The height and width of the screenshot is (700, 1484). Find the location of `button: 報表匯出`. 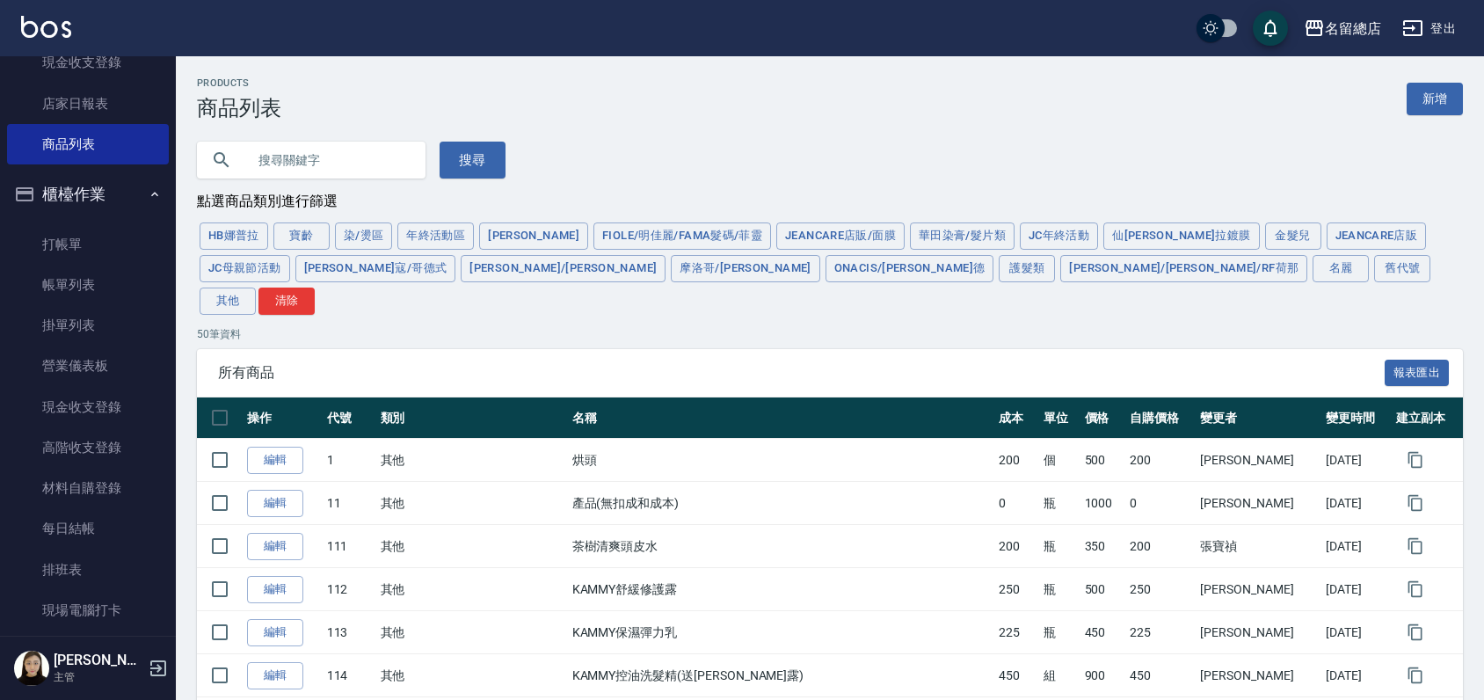

button: 報表匯出 is located at coordinates (1417, 373).